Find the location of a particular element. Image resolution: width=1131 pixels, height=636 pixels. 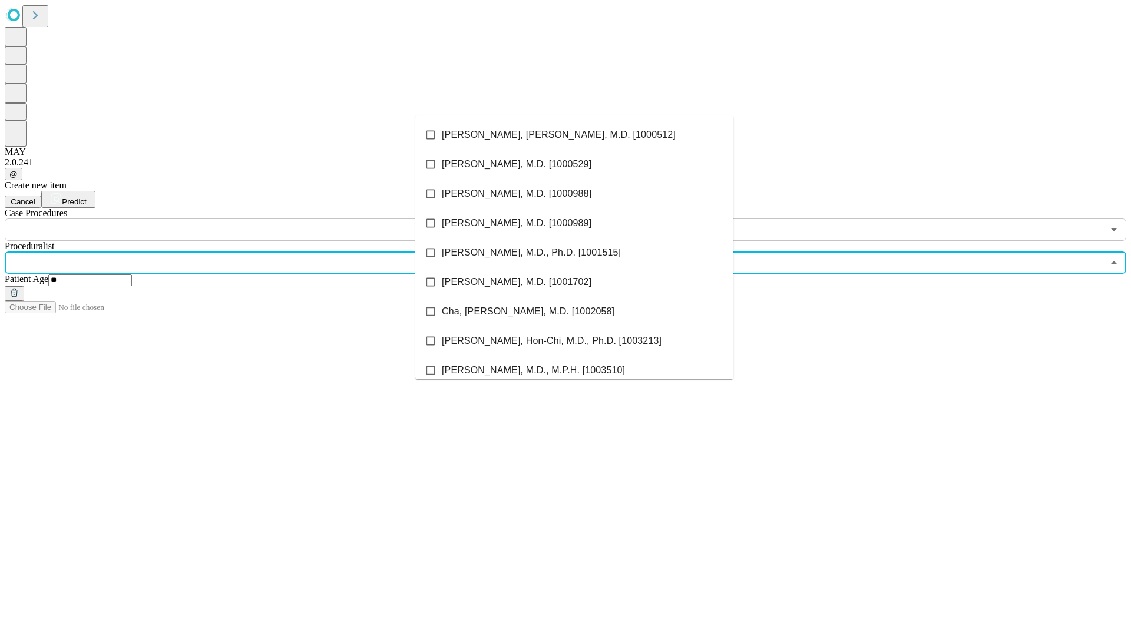

span: Scheduled Procedure is located at coordinates (36, 213).